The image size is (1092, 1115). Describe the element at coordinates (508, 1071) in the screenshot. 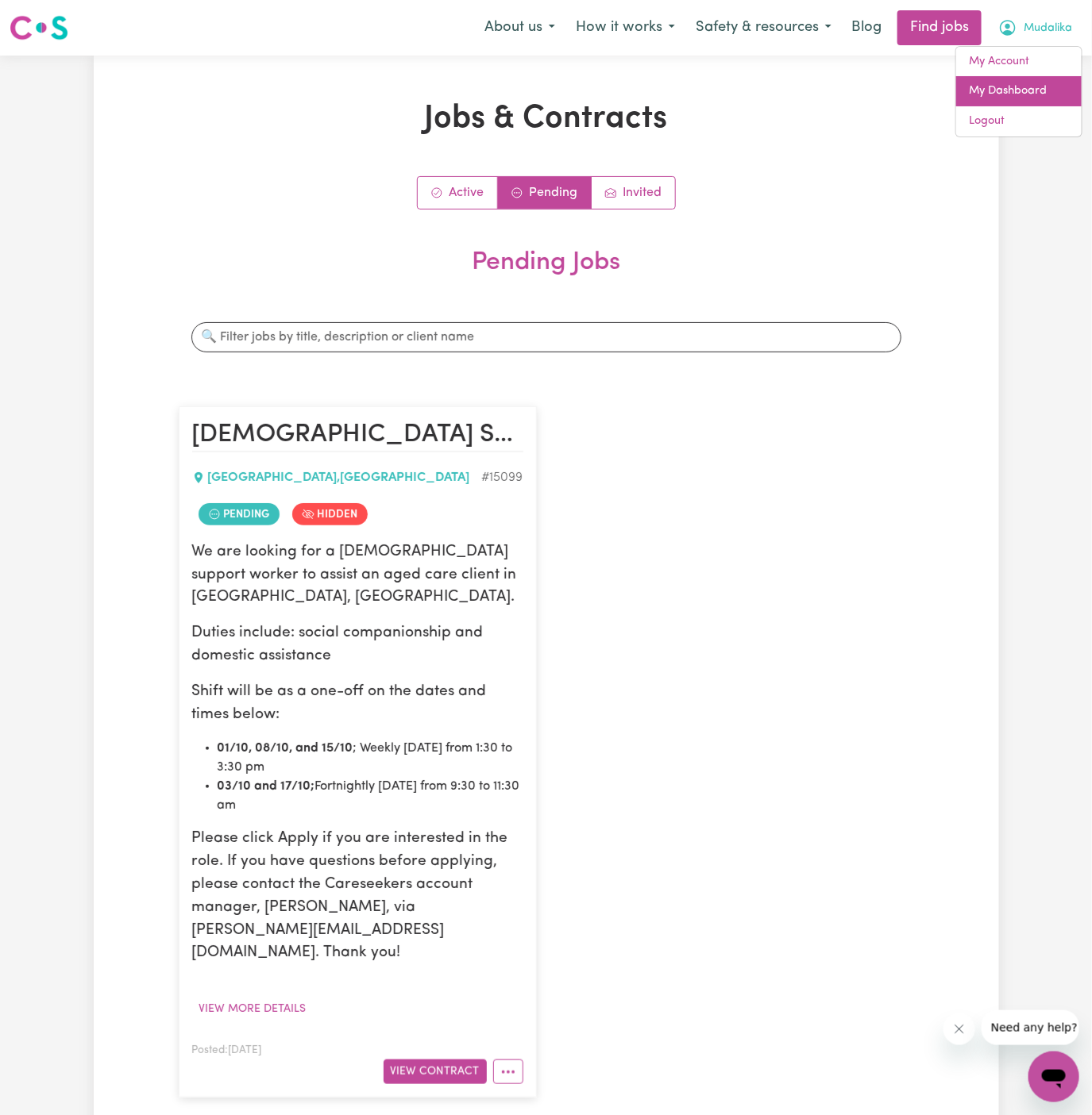

I see `button: More options` at that location.